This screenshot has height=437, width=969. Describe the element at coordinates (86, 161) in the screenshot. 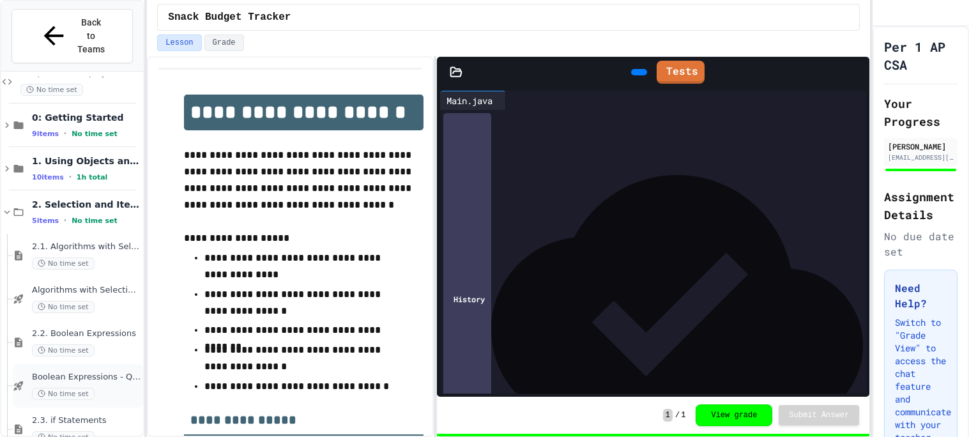

I see `span: 1. Using Objects and Methods` at that location.